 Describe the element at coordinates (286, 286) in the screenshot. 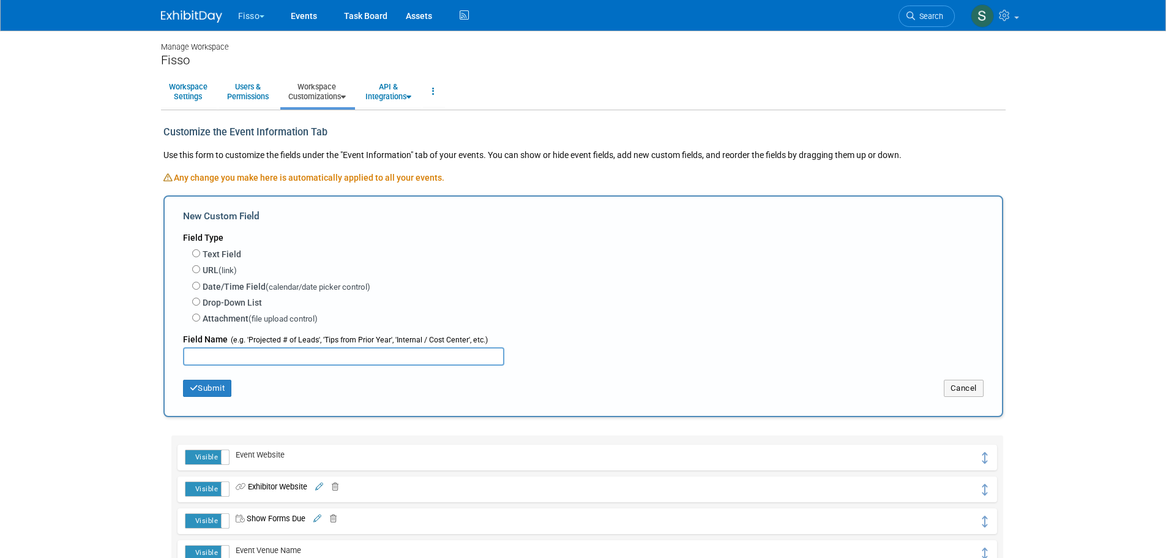

I see `label: Date/Time Field` at that location.